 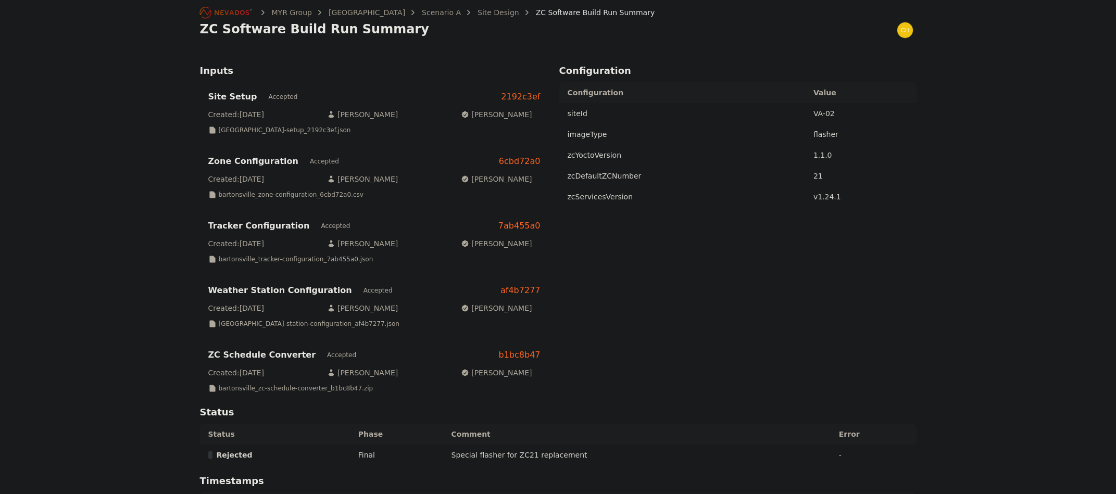 I want to click on span: zcServicesVersion, so click(x=600, y=197).